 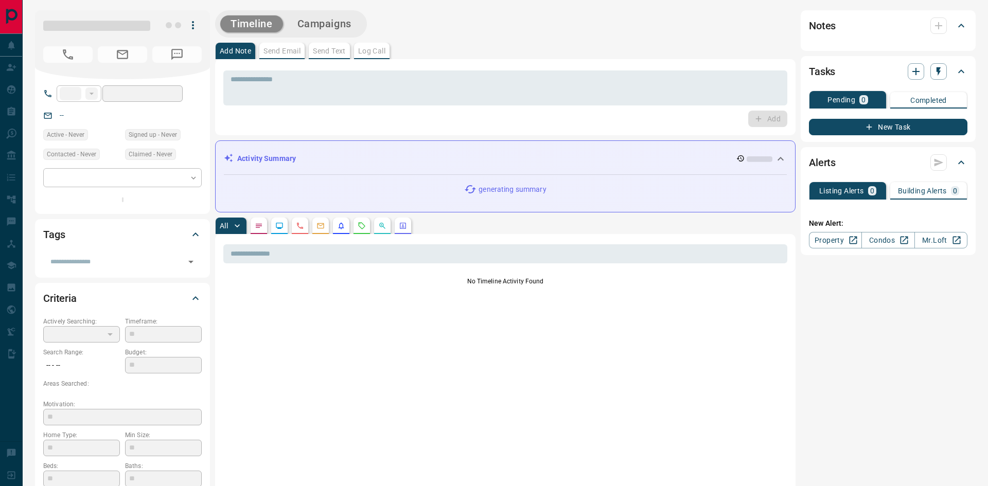 What do you see at coordinates (324, 24) in the screenshot?
I see `button: Campaigns` at bounding box center [324, 24].